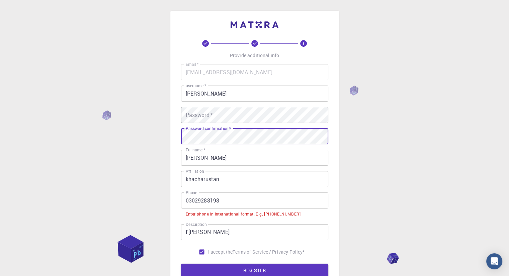 This screenshot has height=276, width=509. Describe the element at coordinates (195, 150) in the screenshot. I see `label: Fullname` at that location.